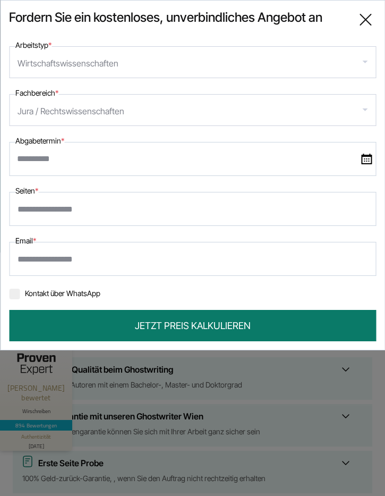 Image resolution: width=385 pixels, height=496 pixels. What do you see at coordinates (26, 241) in the screenshot?
I see `label: Email` at bounding box center [26, 241].